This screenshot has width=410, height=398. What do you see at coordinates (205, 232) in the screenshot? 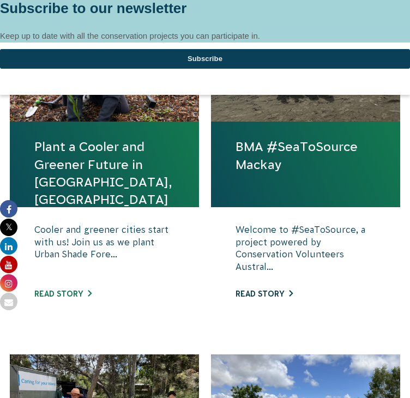
I see `input: Subscribe` at bounding box center [205, 232].